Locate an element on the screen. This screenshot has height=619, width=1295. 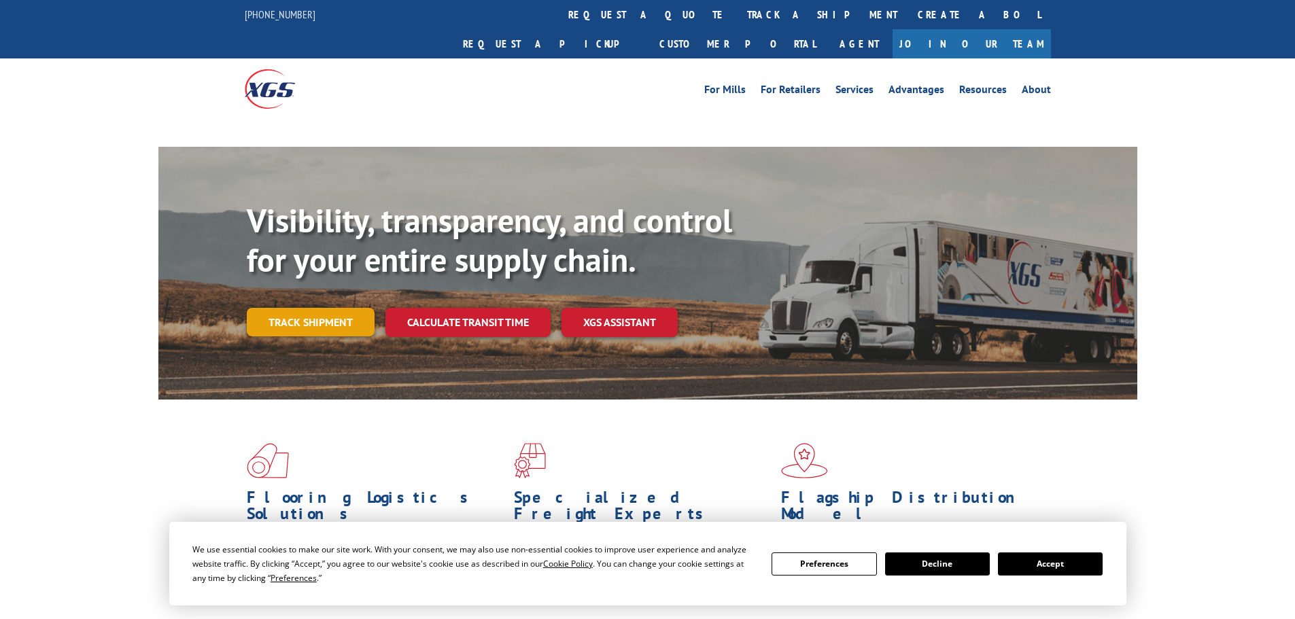
a: For Retailers is located at coordinates (791, 92).